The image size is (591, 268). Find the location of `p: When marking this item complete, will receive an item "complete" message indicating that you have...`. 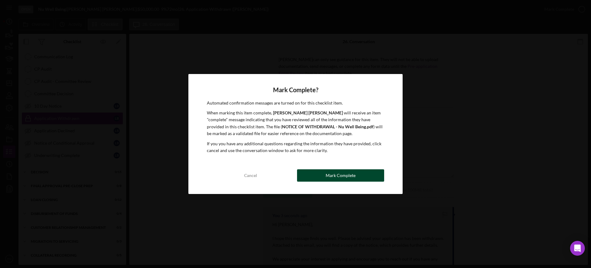

p: When marking this item complete, will receive an item "complete" message indicating that you have... is located at coordinates (296, 123).